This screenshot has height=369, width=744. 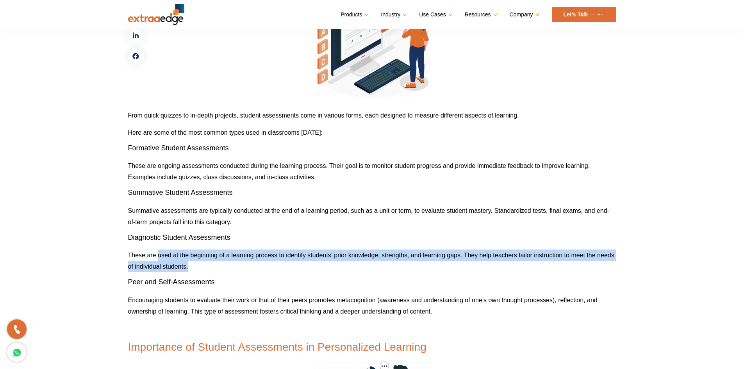 What do you see at coordinates (179, 237) in the screenshot?
I see `span: Diagnostic Student Assessments` at bounding box center [179, 237].